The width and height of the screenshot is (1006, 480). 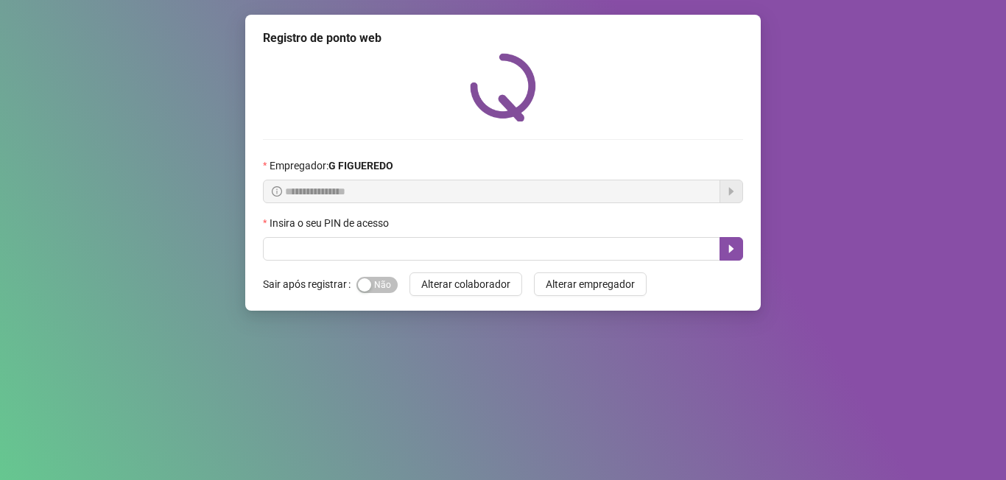 I want to click on span: info-circle, so click(x=277, y=191).